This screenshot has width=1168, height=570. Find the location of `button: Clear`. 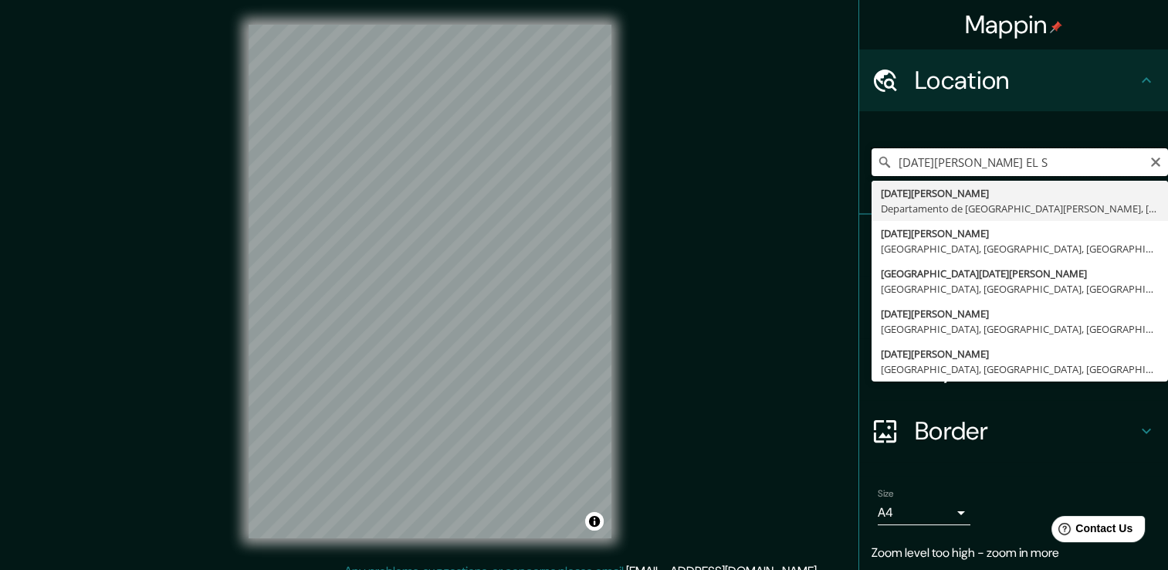

button: Clear is located at coordinates (1155, 161).